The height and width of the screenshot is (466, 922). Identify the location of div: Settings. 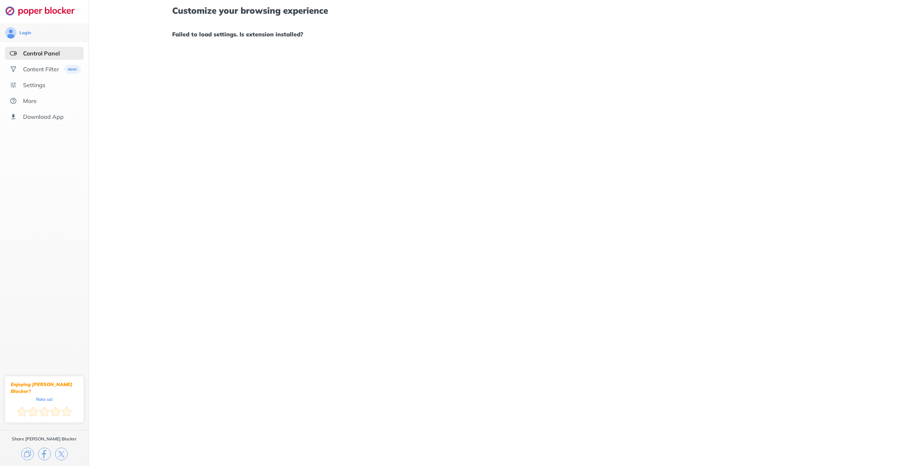
(34, 85).